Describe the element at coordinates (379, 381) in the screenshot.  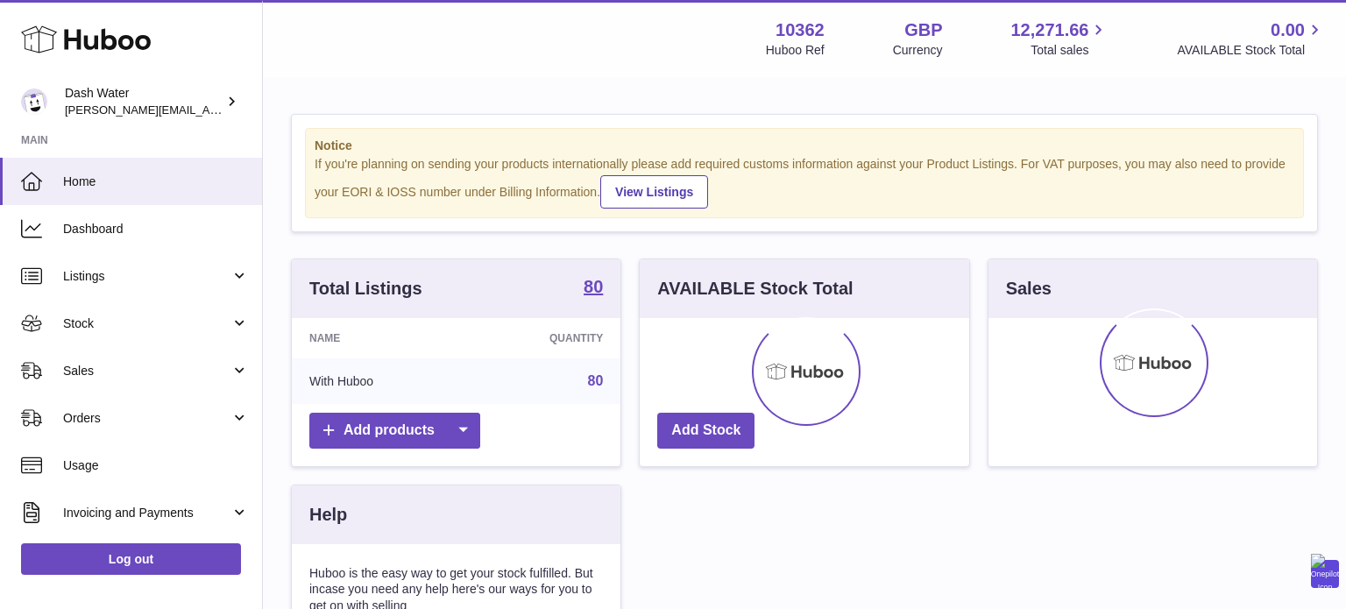
I see `td: With Huboo` at that location.